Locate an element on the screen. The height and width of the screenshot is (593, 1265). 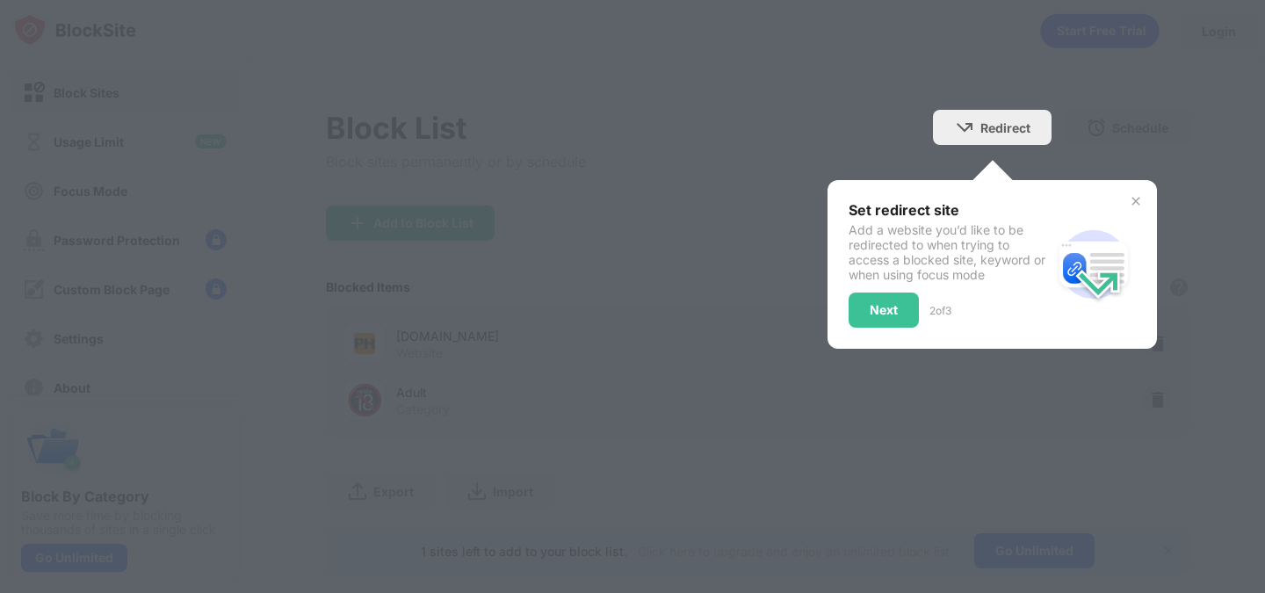
div: Next is located at coordinates (884, 310).